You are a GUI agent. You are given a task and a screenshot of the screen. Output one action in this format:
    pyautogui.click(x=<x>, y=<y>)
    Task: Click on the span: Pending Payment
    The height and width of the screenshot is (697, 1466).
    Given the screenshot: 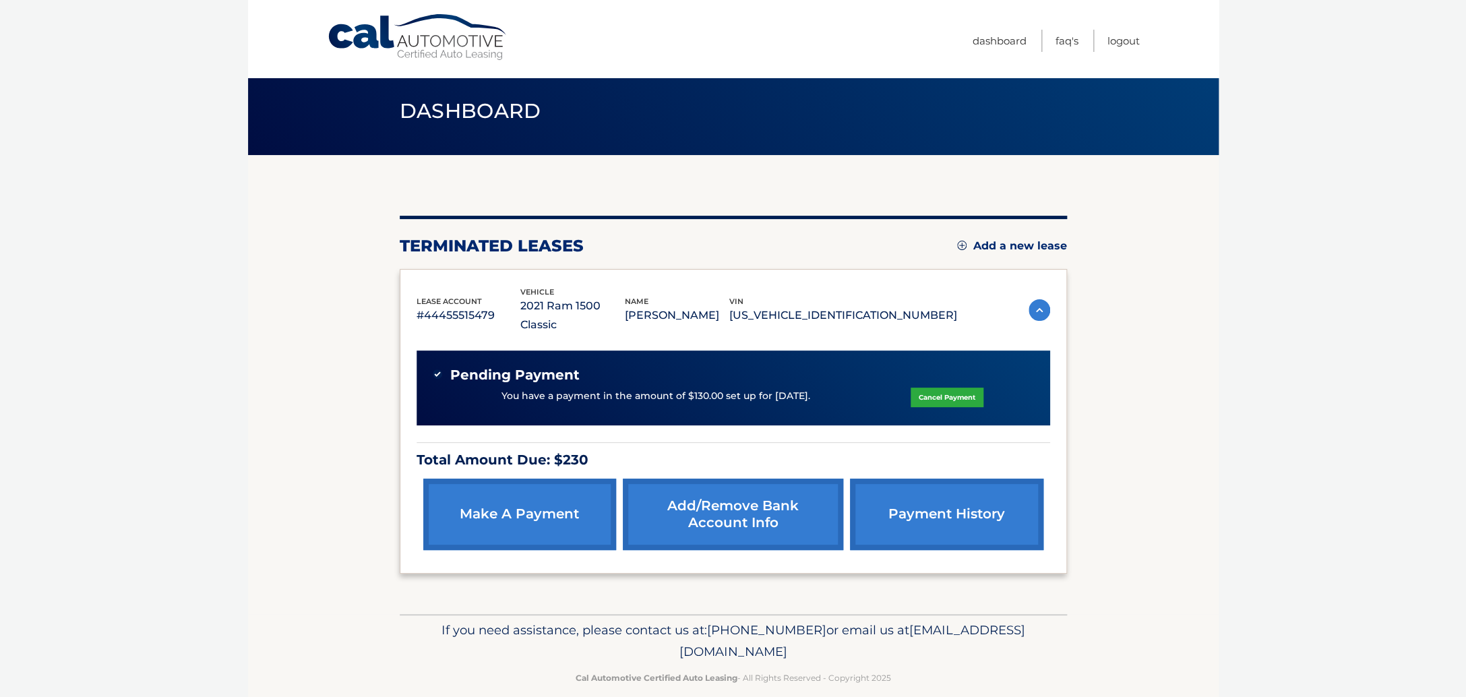 What is the action you would take?
    pyautogui.click(x=515, y=375)
    